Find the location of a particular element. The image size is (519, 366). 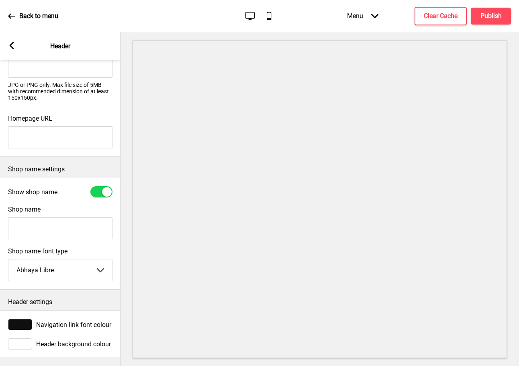

p: Back to menu is located at coordinates (39, 16).